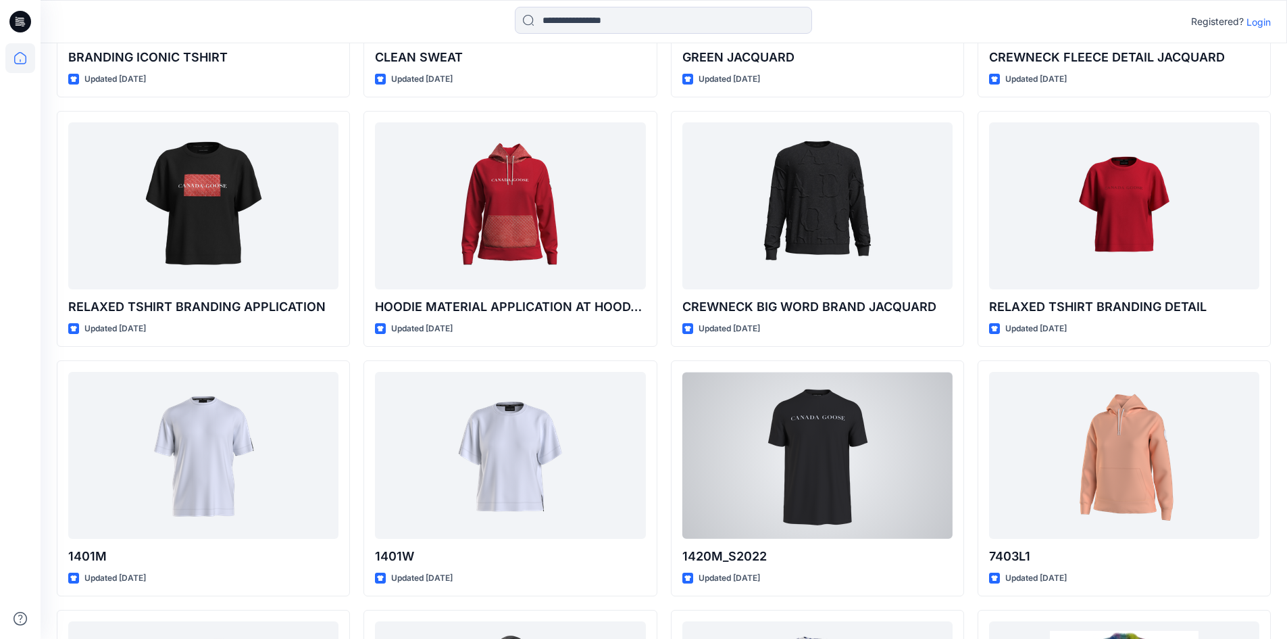 Image resolution: width=1287 pixels, height=639 pixels. What do you see at coordinates (510, 455) in the screenshot?
I see `a: 1401W` at bounding box center [510, 455].